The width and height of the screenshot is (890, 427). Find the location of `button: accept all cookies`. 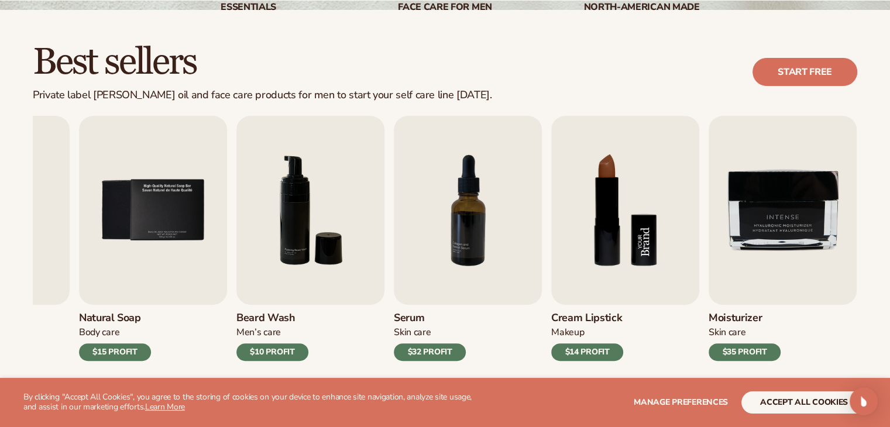

button: accept all cookies is located at coordinates (804, 403).